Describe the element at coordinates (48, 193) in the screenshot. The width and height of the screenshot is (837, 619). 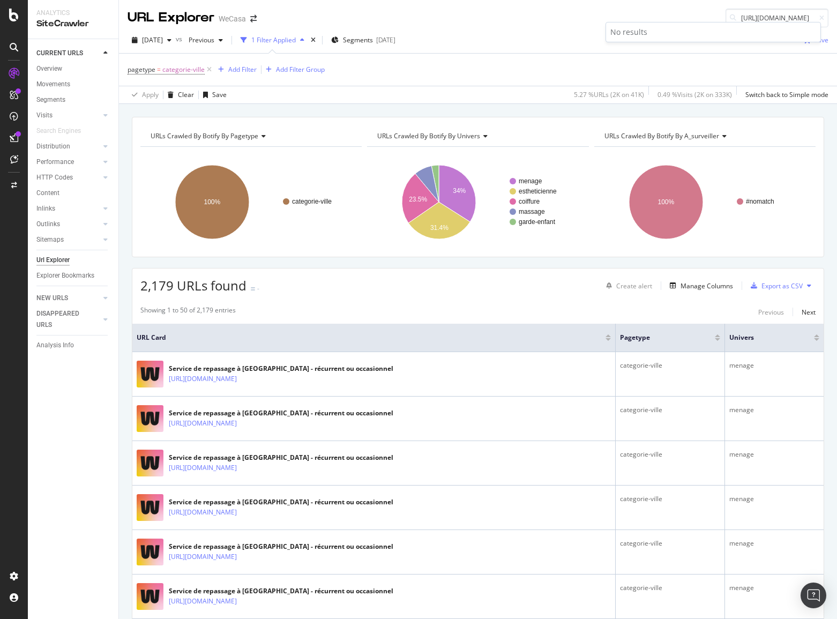
I see `div: Content` at that location.